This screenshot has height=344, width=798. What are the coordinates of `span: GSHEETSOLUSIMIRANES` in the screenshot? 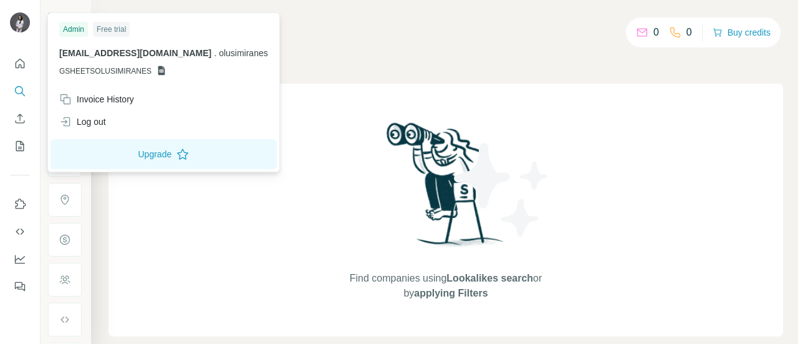 It's located at (105, 71).